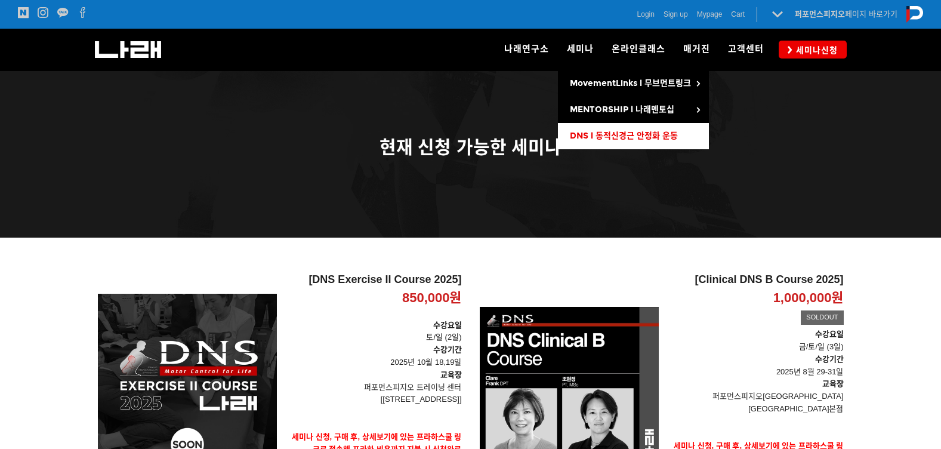 This screenshot has height=449, width=941. What do you see at coordinates (737, 14) in the screenshot?
I see `span: Cart` at bounding box center [737, 14].